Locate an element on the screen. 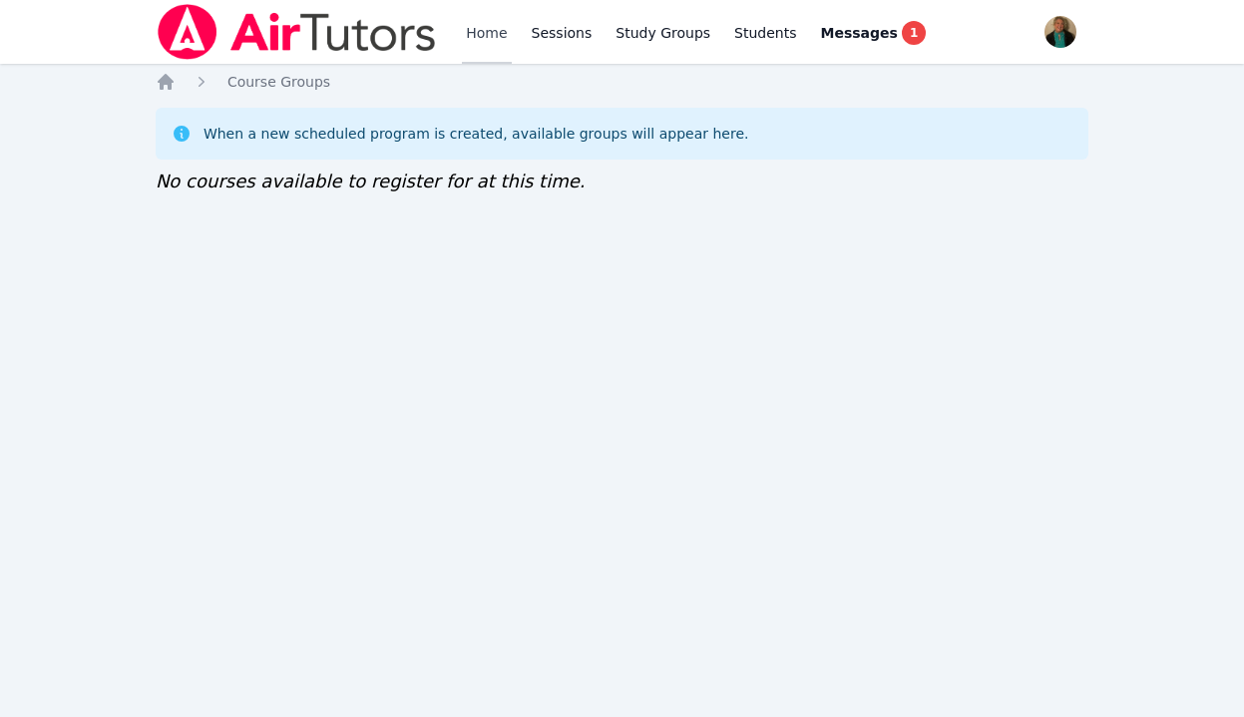  span: No courses available to register for at this time. is located at coordinates (370, 181).